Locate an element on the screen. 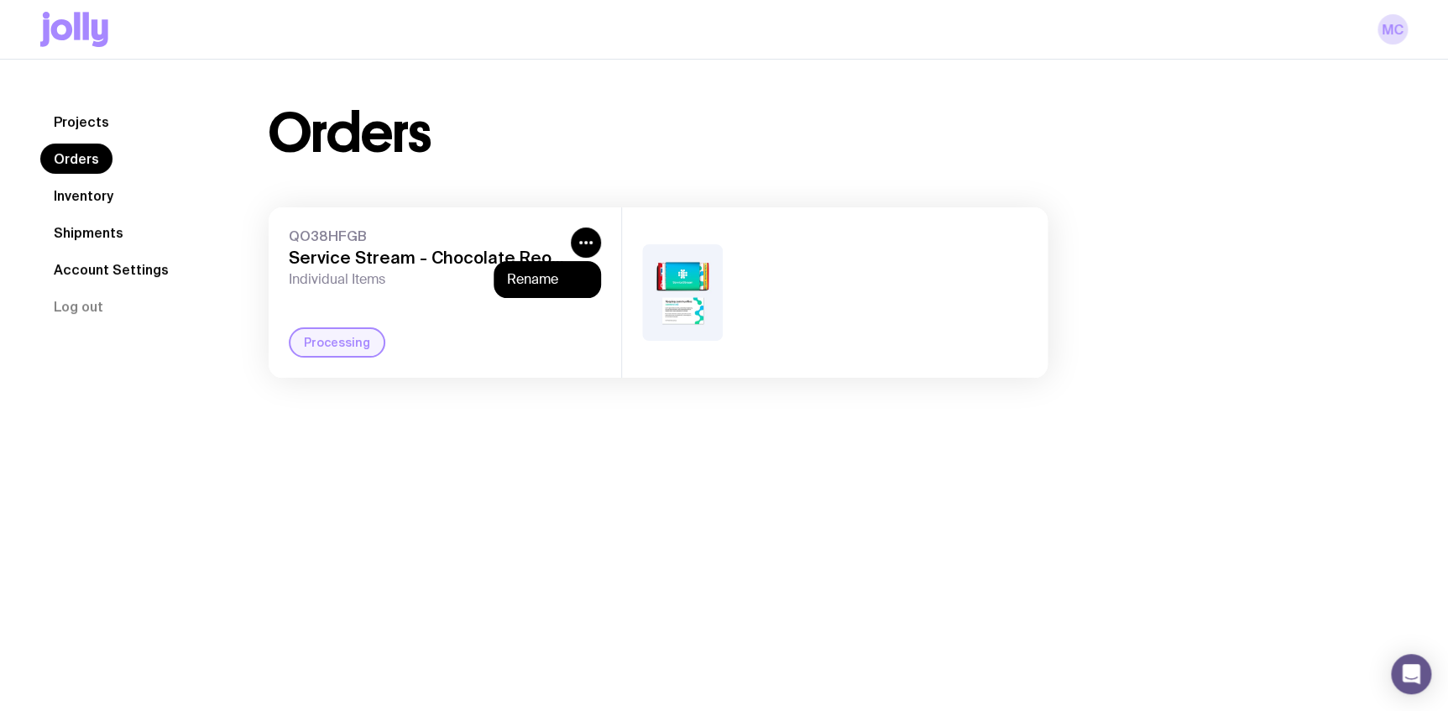 The width and height of the screenshot is (1448, 711). button: Rename is located at coordinates (547, 280).